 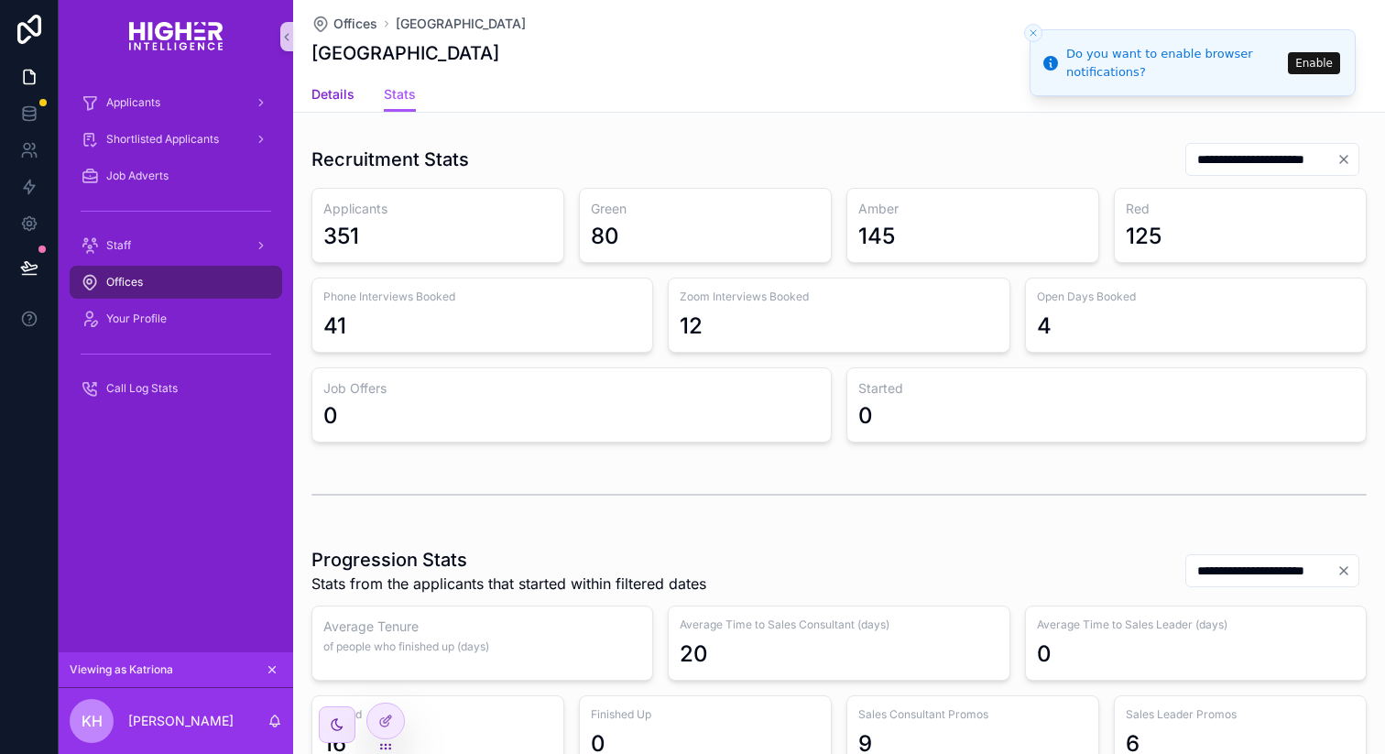 I want to click on span: Applicants, so click(x=133, y=103).